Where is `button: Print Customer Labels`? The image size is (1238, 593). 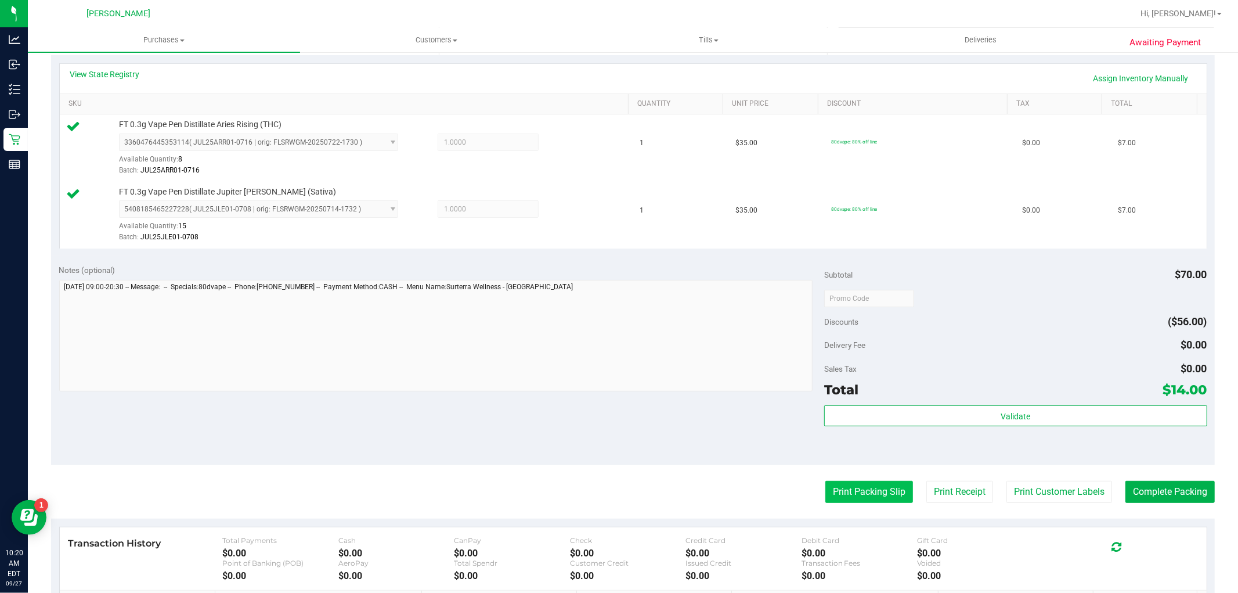
button: Print Customer Labels is located at coordinates (1059, 492).